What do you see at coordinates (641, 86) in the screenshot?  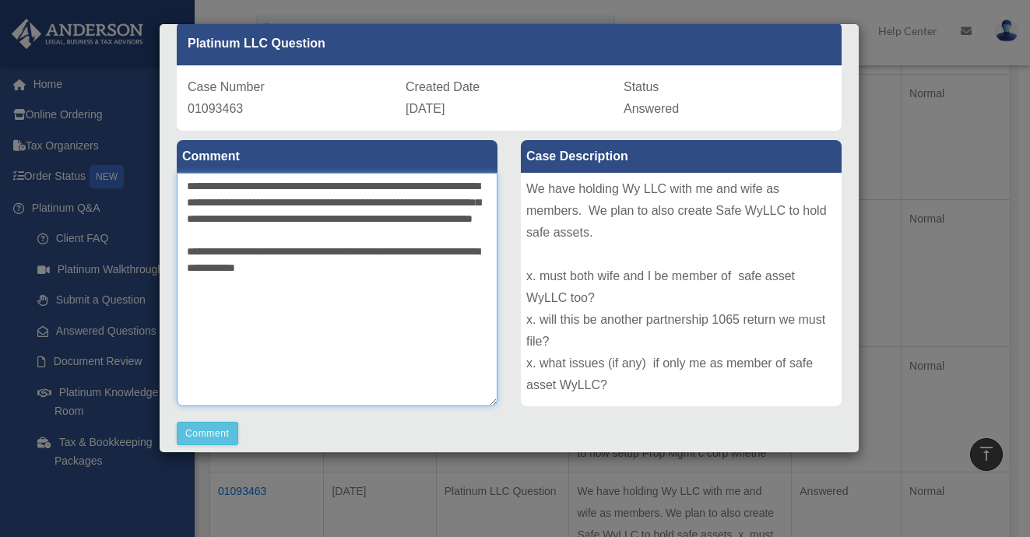 I see `span: Status` at bounding box center [641, 86].